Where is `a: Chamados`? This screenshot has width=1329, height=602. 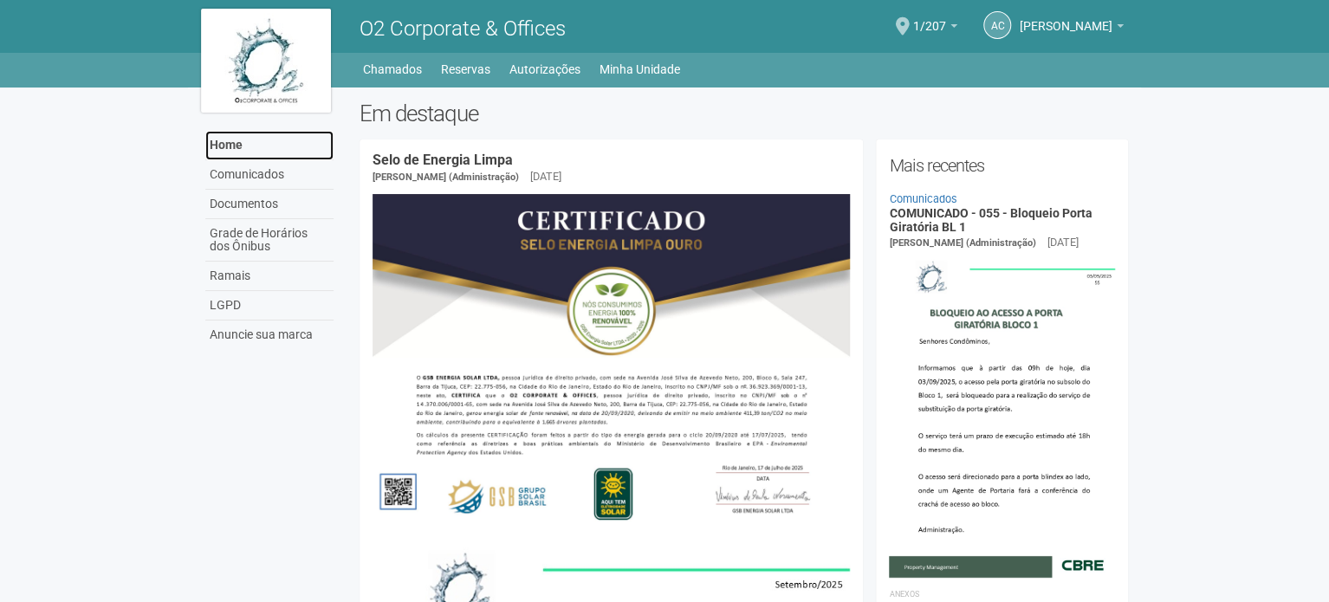
a: Chamados is located at coordinates (392, 69).